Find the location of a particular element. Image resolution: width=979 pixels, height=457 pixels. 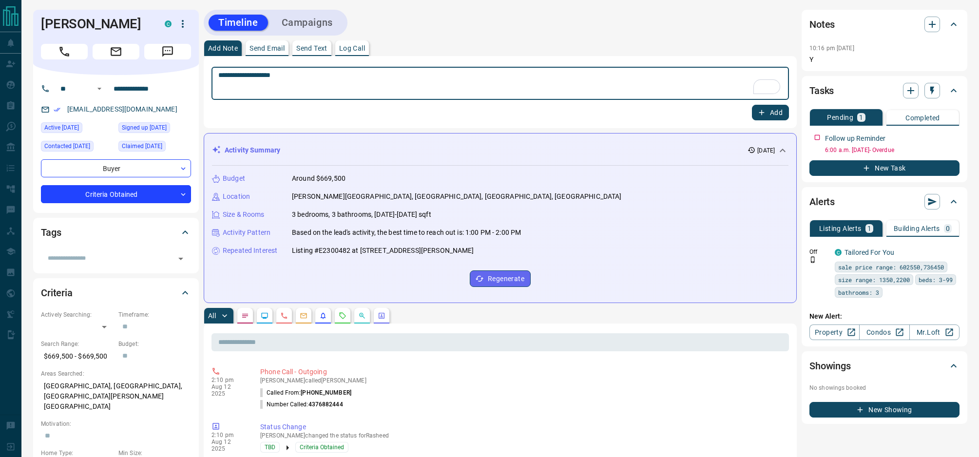

div: Notes is located at coordinates (885, 24).